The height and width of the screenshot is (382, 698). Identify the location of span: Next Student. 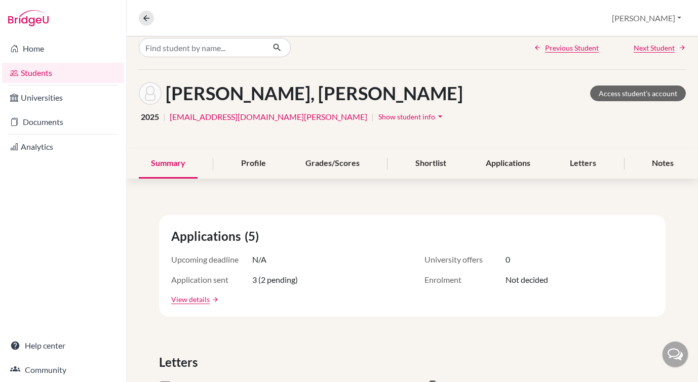
(654, 48).